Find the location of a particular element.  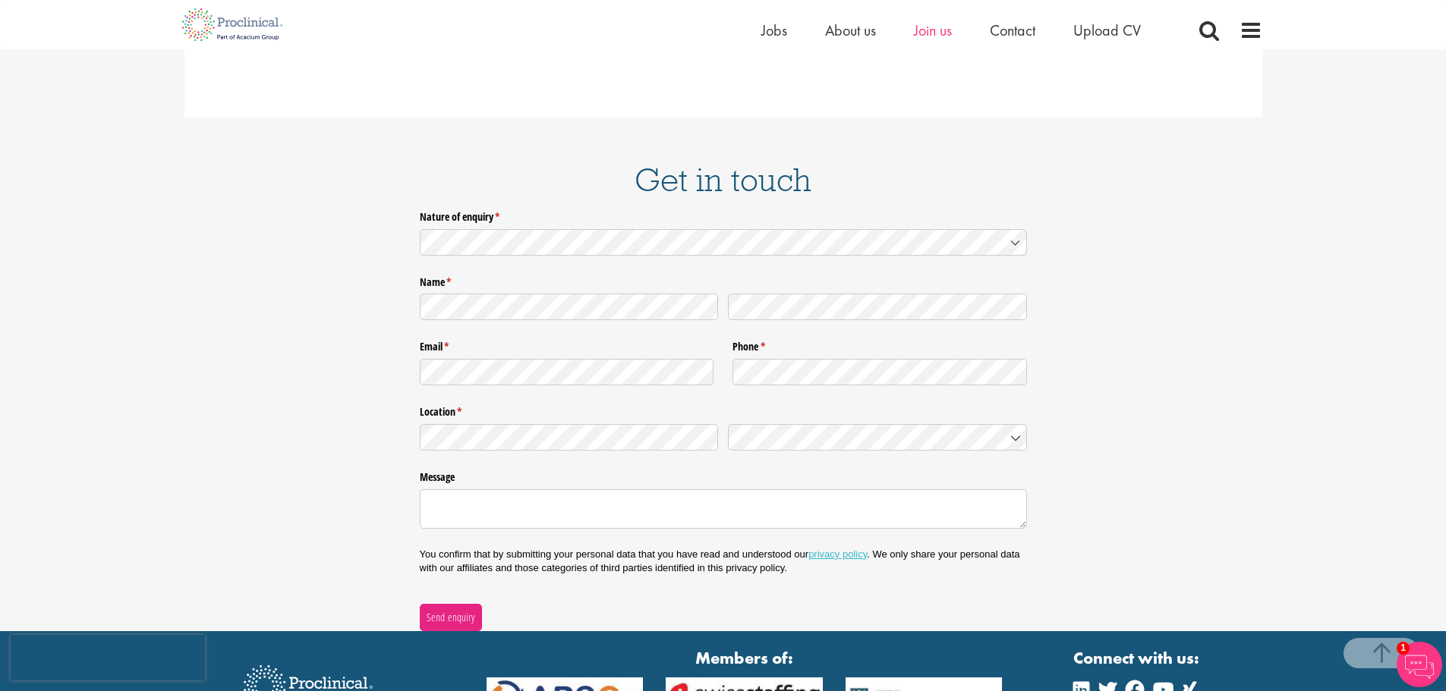

input: Last is located at coordinates (877, 307).